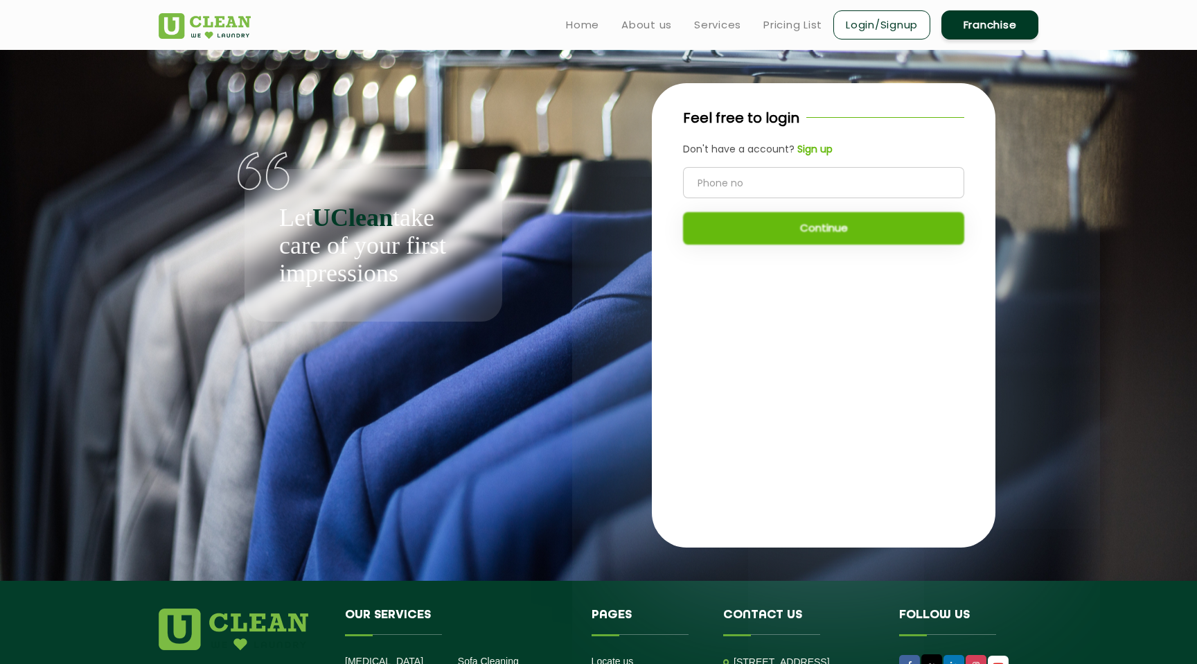 This screenshot has height=664, width=1197. Describe the element at coordinates (234, 629) in the screenshot. I see `img: logo.png` at that location.